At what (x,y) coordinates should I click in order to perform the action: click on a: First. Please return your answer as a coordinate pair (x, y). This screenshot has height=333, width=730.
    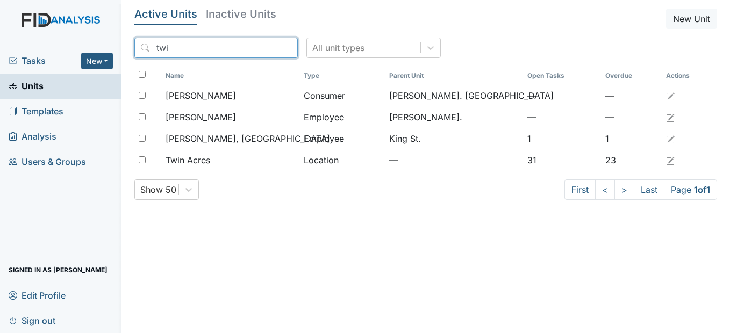
    Looking at the image, I should click on (580, 190).